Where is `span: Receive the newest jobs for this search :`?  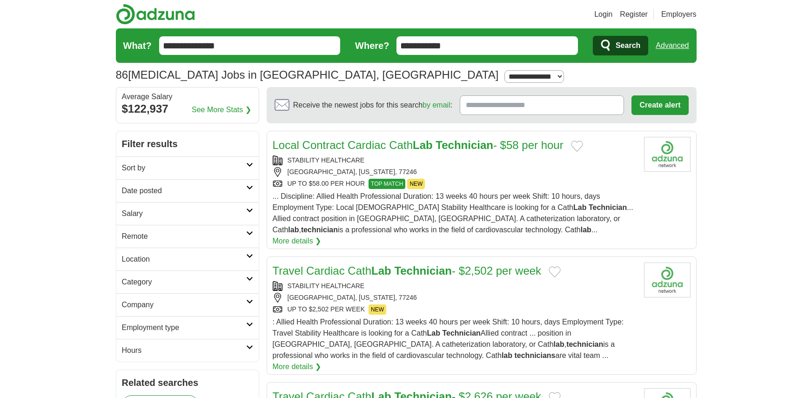
span: Receive the newest jobs for this search : is located at coordinates (373, 105).